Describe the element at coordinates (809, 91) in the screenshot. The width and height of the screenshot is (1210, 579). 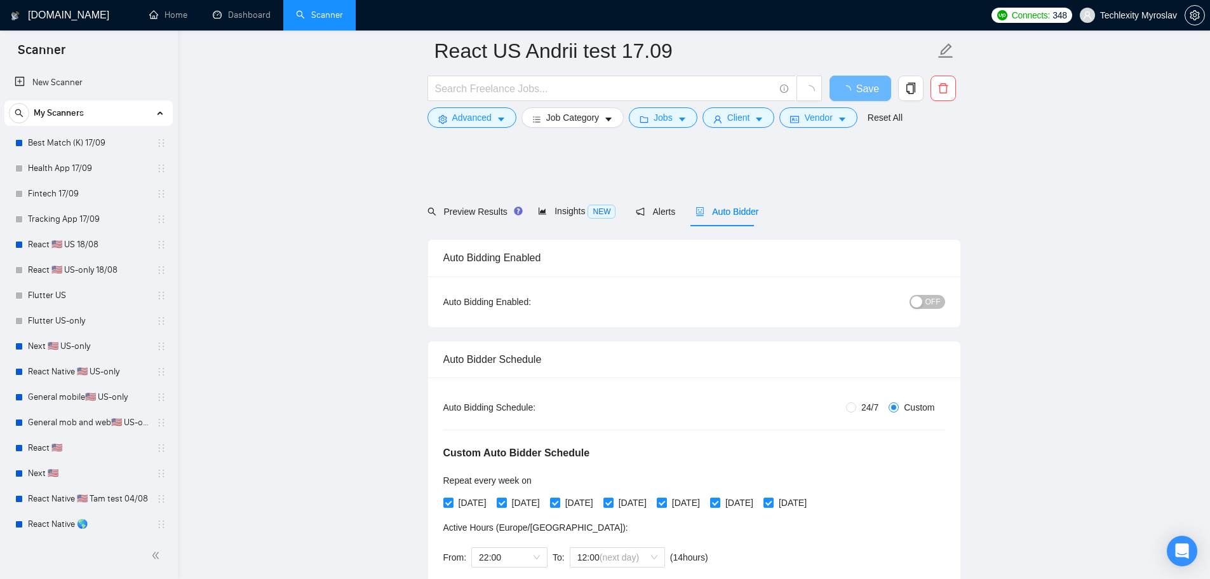
I see `span: loading` at that location.